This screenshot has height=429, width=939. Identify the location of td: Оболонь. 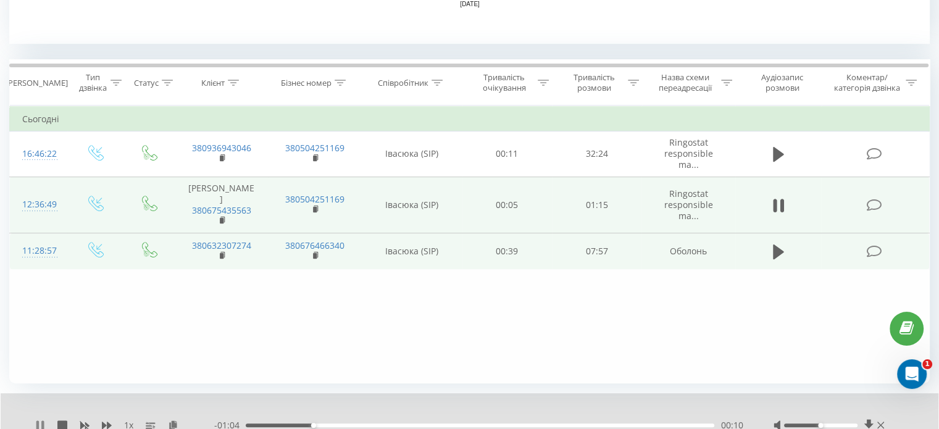
(687, 251).